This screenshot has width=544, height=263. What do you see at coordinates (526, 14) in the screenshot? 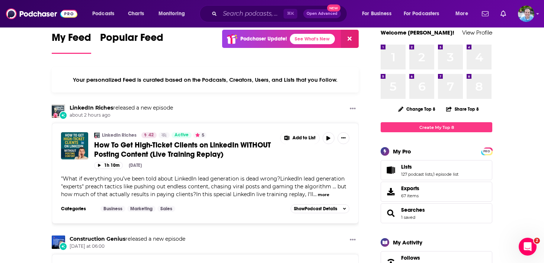
I see `button: Show profile menu` at bounding box center [526, 14].